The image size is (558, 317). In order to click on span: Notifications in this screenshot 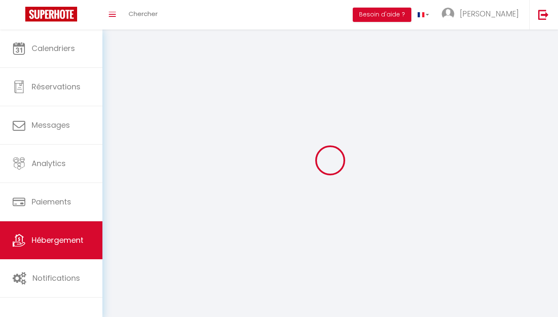, I will do `click(56, 278)`.